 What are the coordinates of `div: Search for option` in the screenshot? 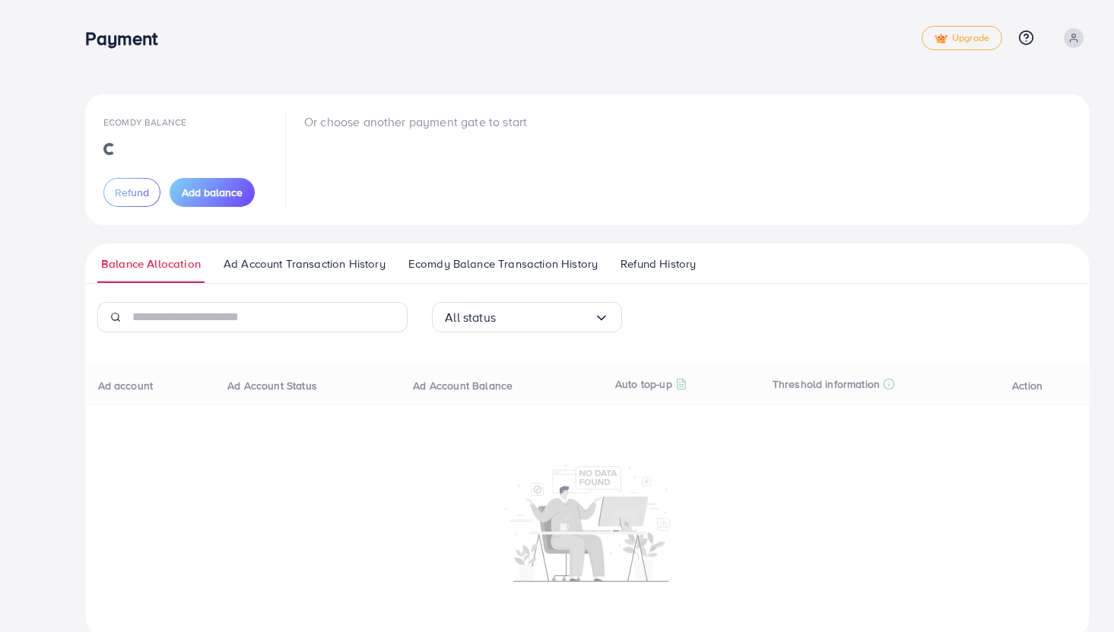 It's located at (527, 317).